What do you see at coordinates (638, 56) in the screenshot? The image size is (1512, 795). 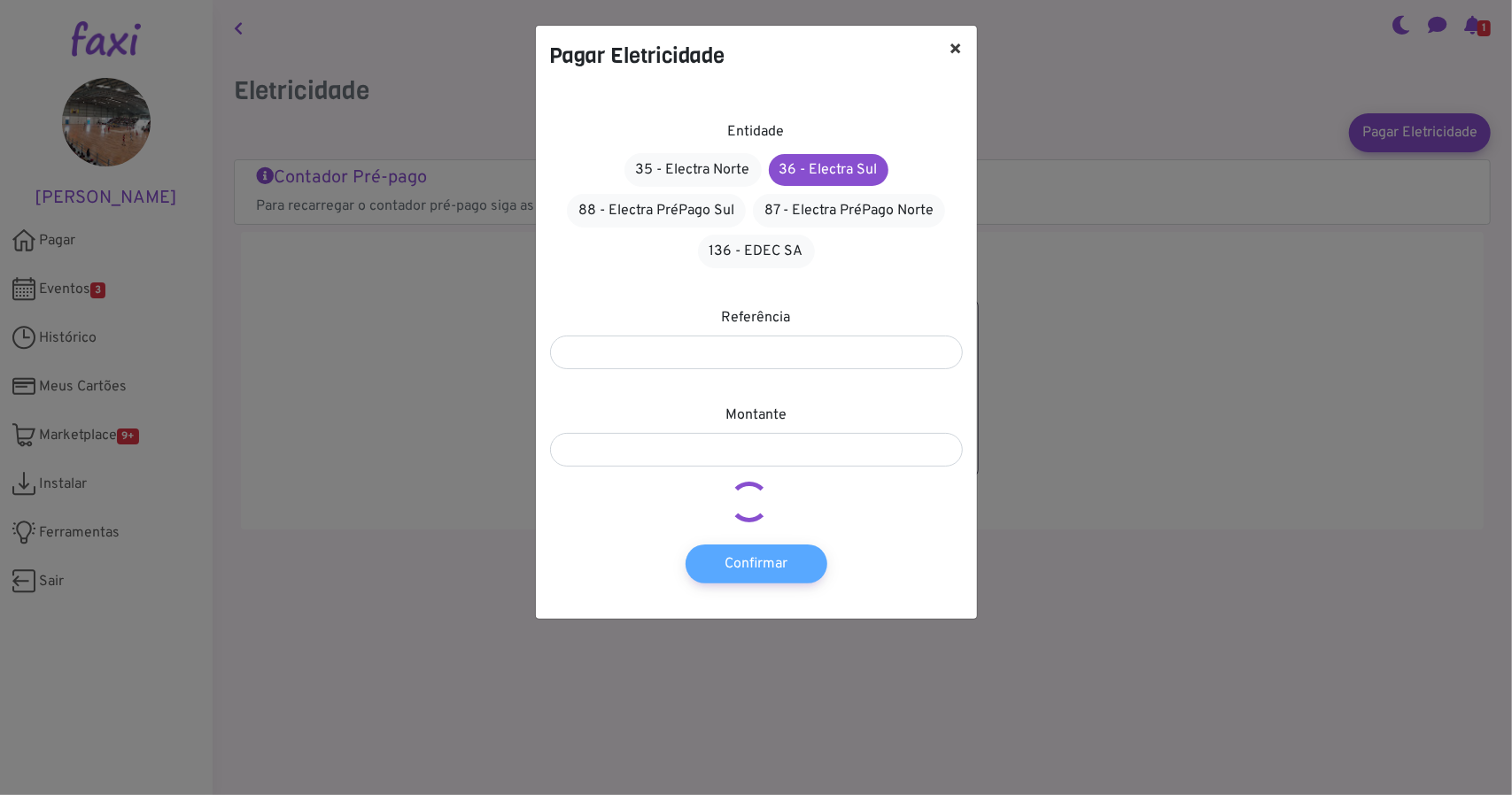 I see `h4: Pagar Eletricidade` at bounding box center [638, 56].